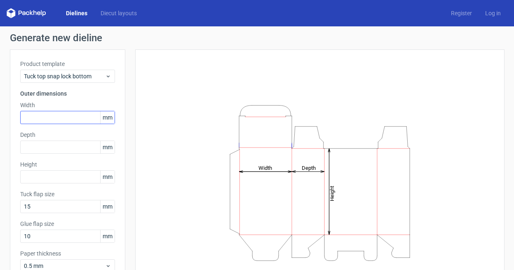  What do you see at coordinates (119, 13) in the screenshot?
I see `a: Diecut layouts` at bounding box center [119, 13].